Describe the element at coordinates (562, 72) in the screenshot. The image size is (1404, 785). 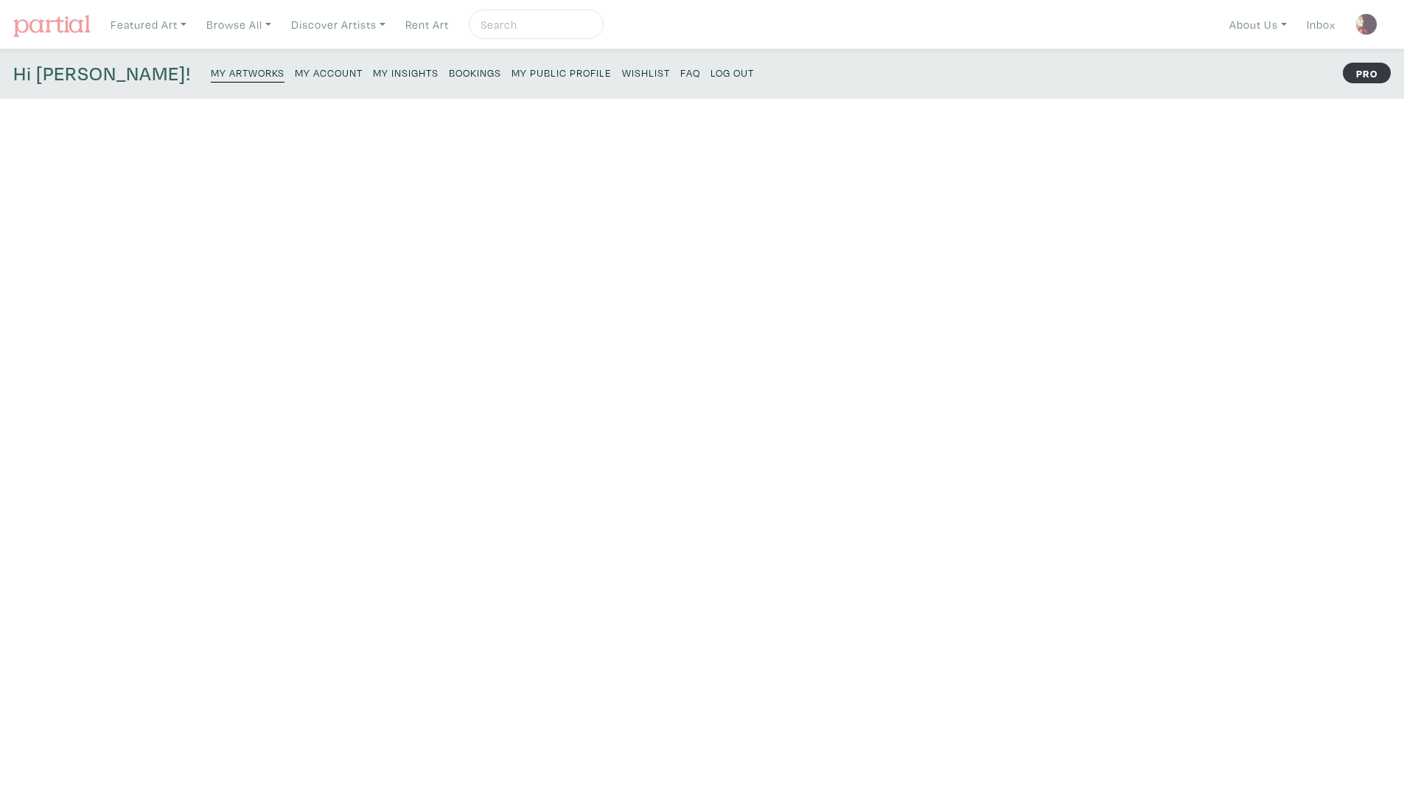
I see `small: My Public Profile` at that location.